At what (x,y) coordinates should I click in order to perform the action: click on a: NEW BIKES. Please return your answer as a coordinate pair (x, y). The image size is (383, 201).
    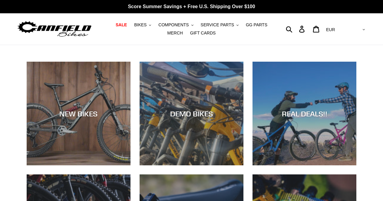
    Looking at the image, I should click on (78, 114).